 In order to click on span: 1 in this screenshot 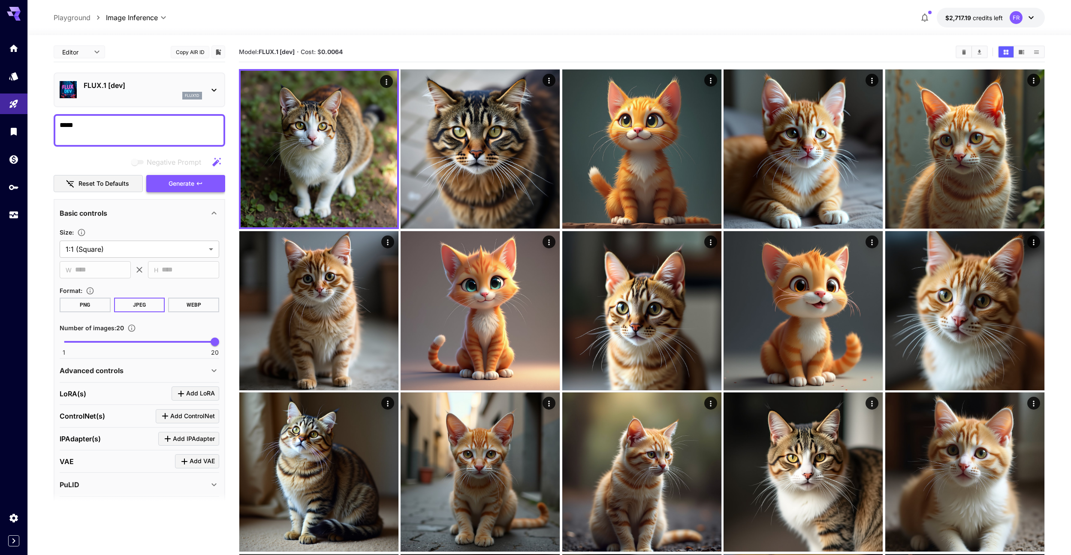, I will do `click(64, 353)`.